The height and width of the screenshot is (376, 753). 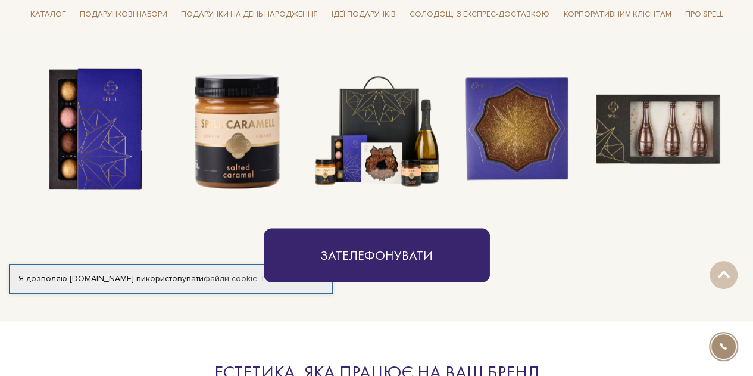 I want to click on a: Про Spell, so click(x=703, y=15).